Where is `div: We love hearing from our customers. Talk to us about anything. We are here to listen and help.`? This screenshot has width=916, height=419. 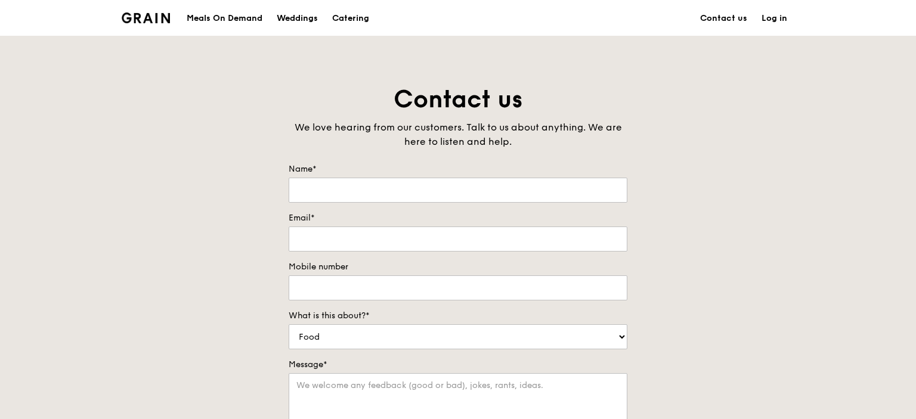
div: We love hearing from our customers. Talk to us about anything. We are here to listen and help. is located at coordinates (458, 135).